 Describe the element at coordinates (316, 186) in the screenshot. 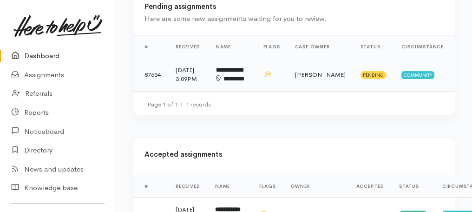

I see `th: Owner` at that location.